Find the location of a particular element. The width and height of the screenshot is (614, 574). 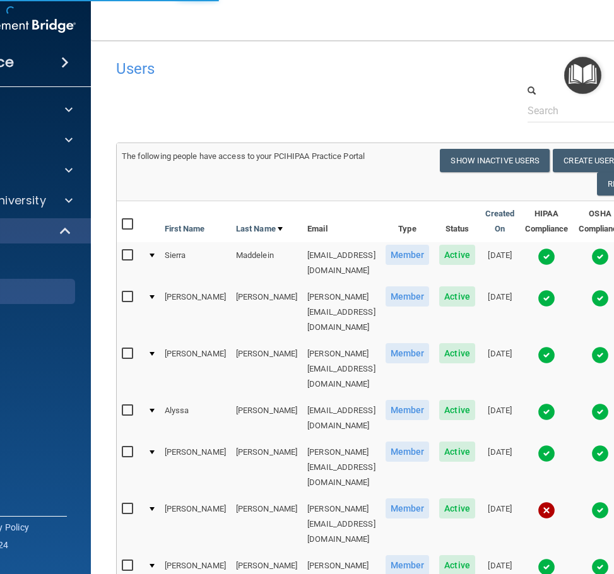

th: Status is located at coordinates (457, 221).